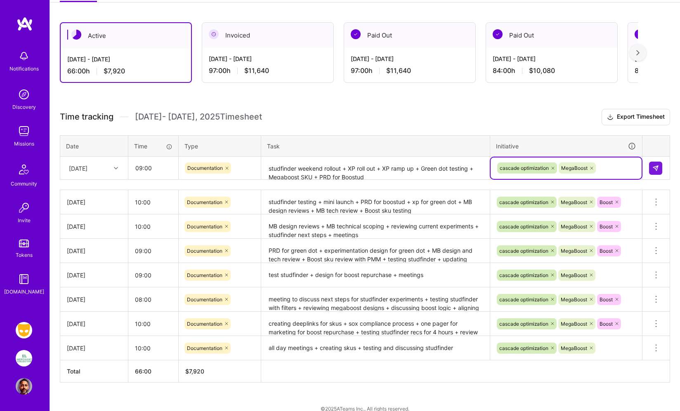 The height and width of the screenshot is (411, 680). What do you see at coordinates (552, 71) in the screenshot?
I see `div: 84:00 h` at bounding box center [552, 71].